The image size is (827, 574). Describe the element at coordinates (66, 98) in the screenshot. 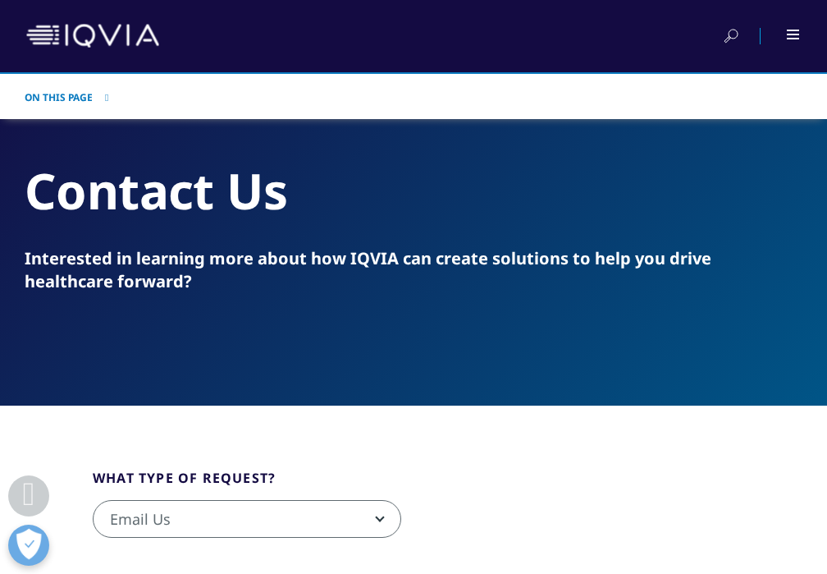

I see `button: On This Page` at that location.